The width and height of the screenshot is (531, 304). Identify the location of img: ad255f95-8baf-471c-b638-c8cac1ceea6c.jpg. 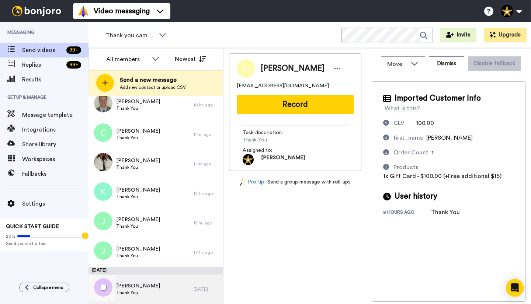
(103, 162).